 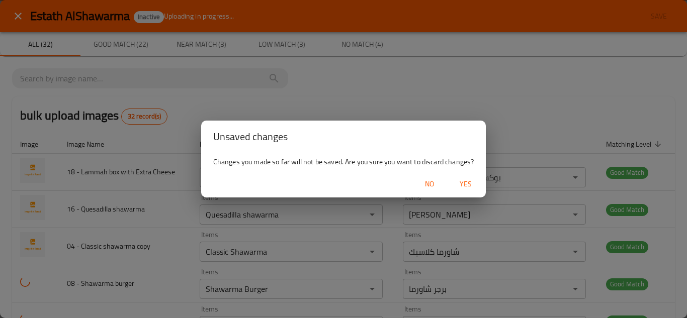 What do you see at coordinates (465, 184) in the screenshot?
I see `span: Yes` at bounding box center [465, 184].